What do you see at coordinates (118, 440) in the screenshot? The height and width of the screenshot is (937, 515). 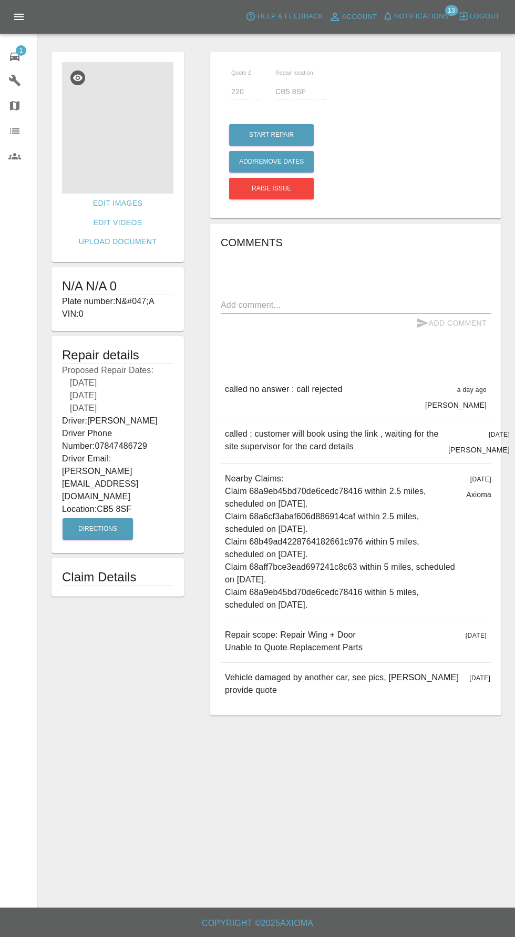 I see `p: Driver Phone Number: 07847486729` at bounding box center [118, 440].